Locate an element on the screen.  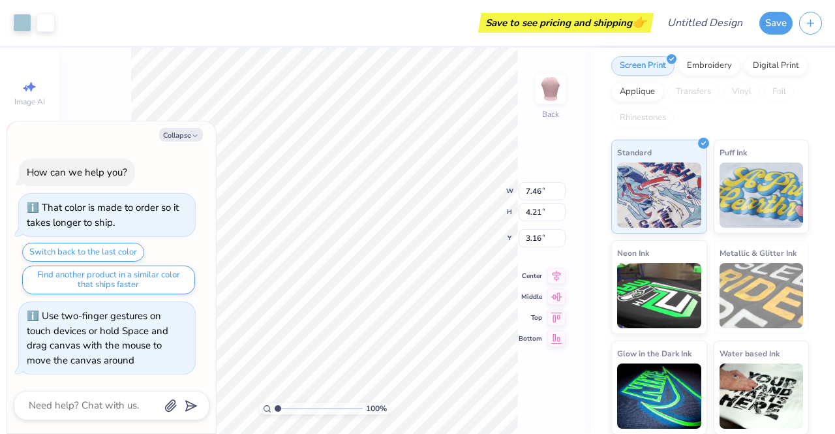
span: Standard is located at coordinates (634, 152).